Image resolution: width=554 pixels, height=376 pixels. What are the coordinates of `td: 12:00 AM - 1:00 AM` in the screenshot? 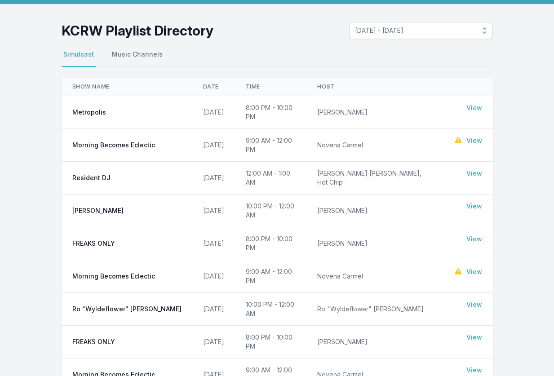 It's located at (271, 178).